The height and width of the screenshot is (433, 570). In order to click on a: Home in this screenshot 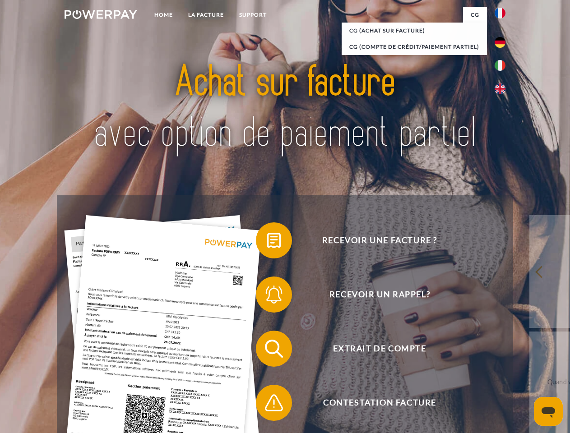, I will do `click(163, 15)`.